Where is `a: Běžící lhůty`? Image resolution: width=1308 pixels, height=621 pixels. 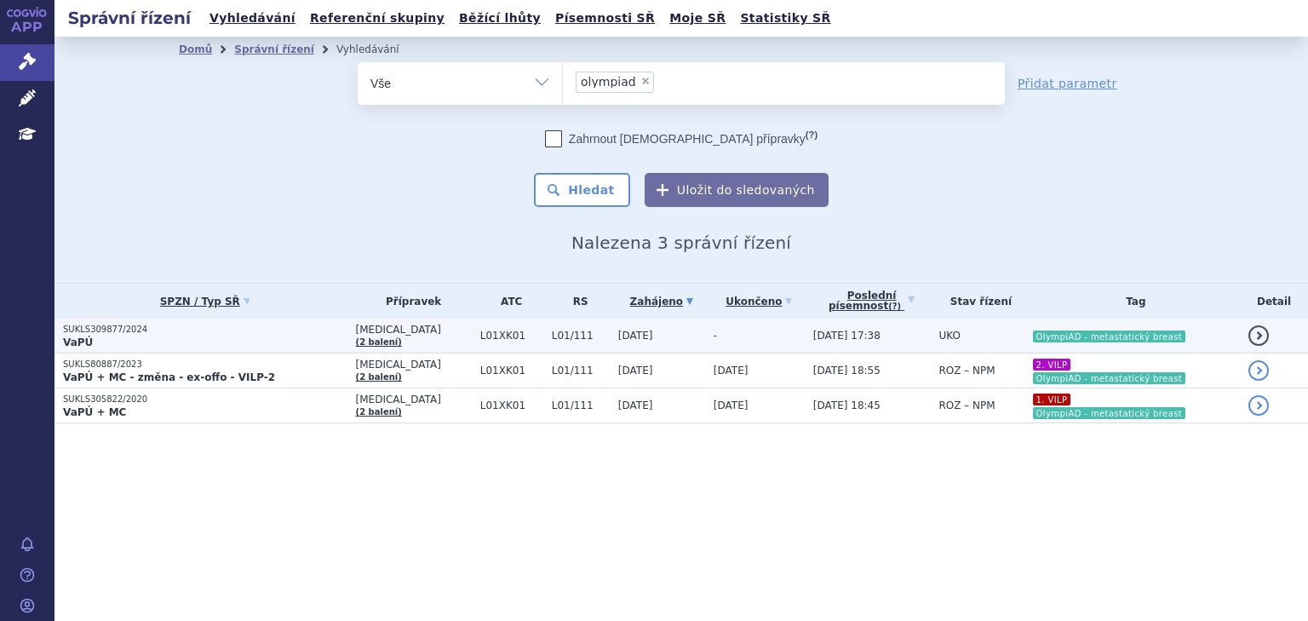
a: Běžící lhůty is located at coordinates (500, 18).